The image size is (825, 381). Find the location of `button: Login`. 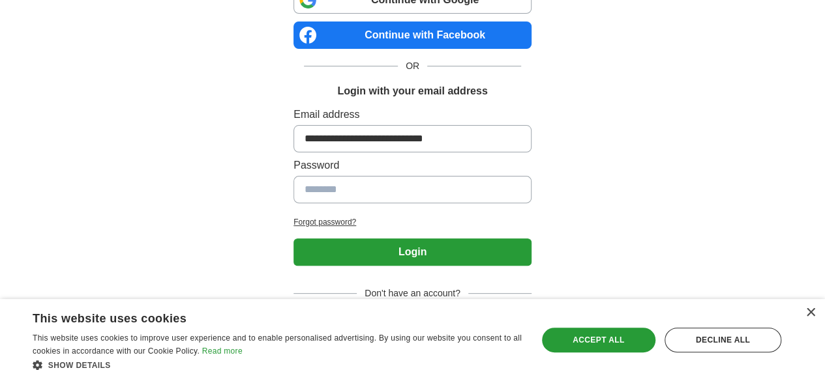

button: Login is located at coordinates (412, 252).